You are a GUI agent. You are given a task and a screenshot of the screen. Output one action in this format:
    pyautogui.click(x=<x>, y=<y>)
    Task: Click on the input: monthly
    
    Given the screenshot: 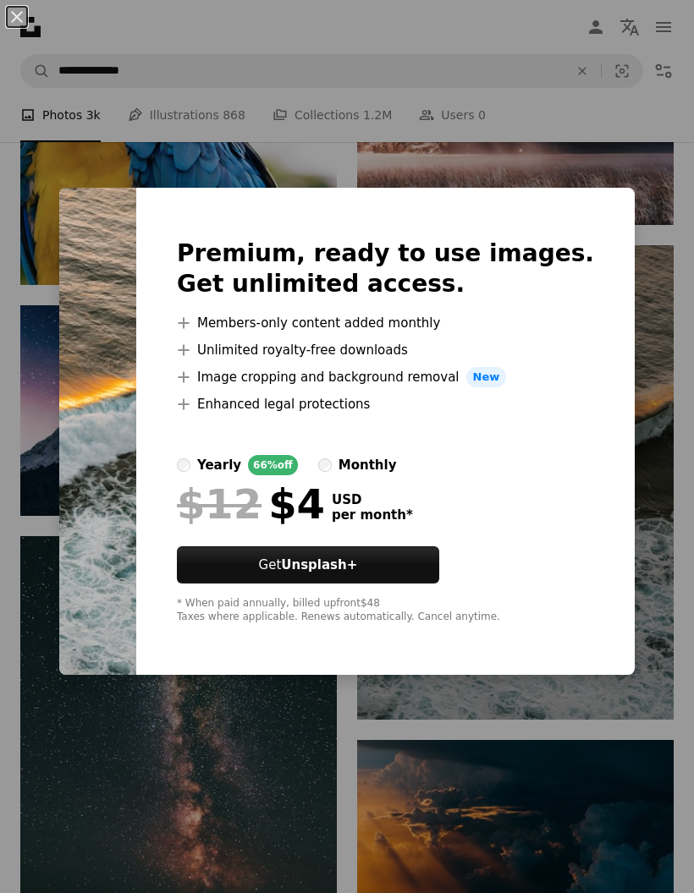 What is the action you would take?
    pyautogui.click(x=325, y=465)
    